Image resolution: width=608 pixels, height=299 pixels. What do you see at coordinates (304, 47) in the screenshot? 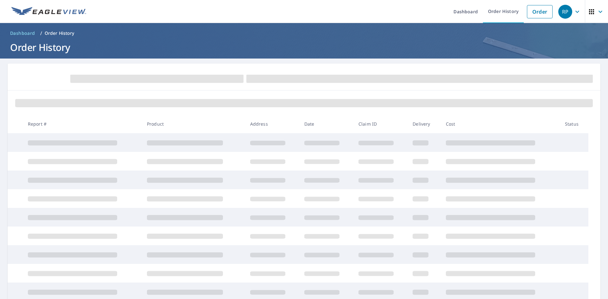
I see `h1: Order History` at bounding box center [304, 47].